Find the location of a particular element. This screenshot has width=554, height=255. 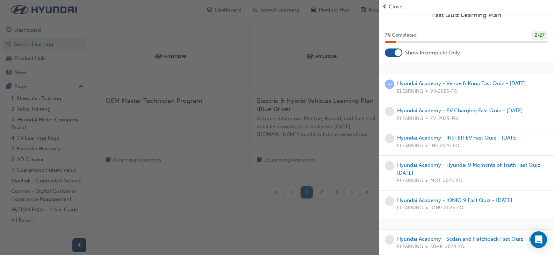

span: MOT-2025-FQ is located at coordinates (446, 181).